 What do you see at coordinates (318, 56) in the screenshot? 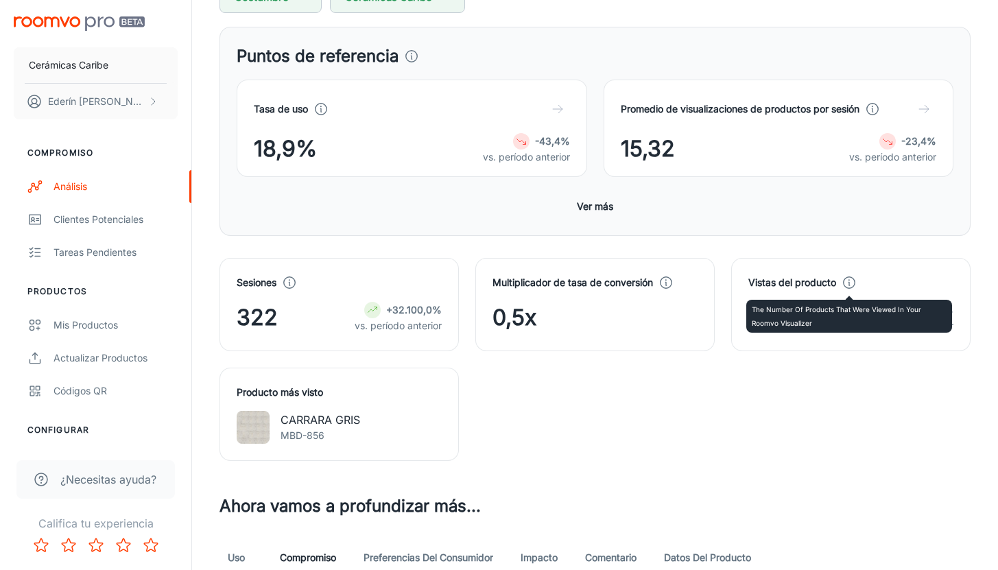
I see `font: Puntos de referencia` at bounding box center [318, 56].